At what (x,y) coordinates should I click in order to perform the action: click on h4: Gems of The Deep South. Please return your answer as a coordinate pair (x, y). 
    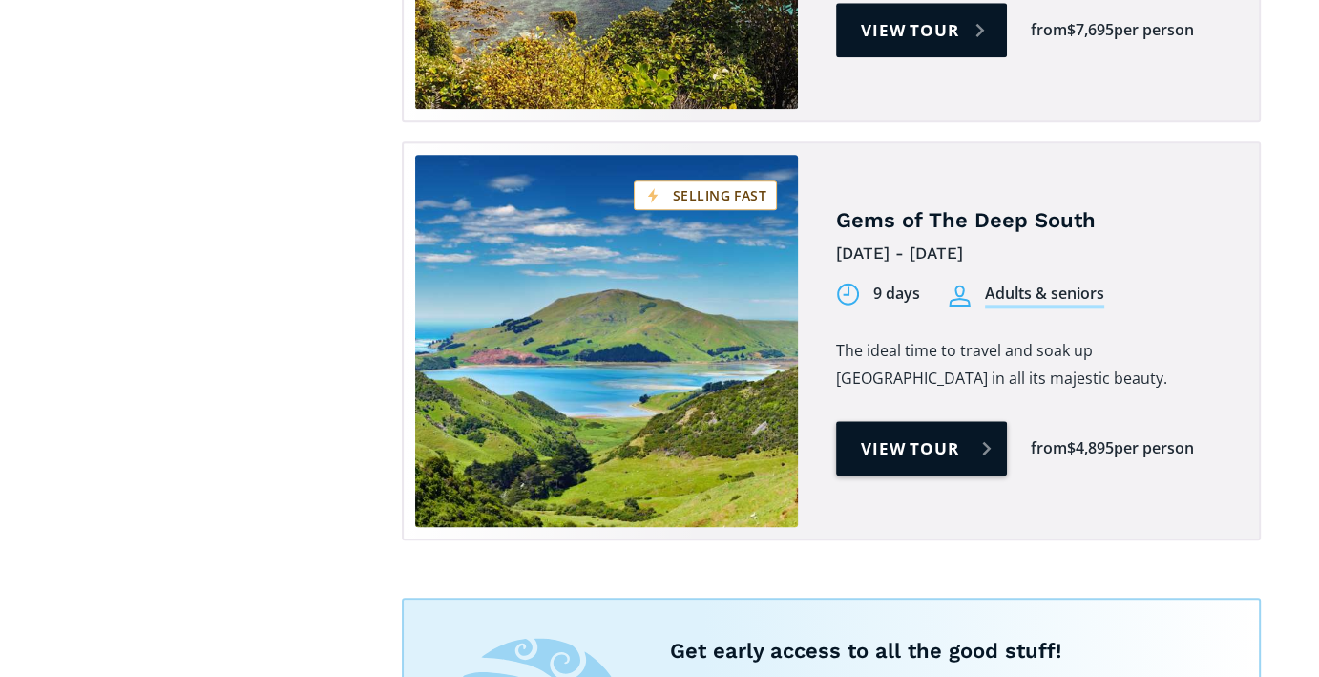
    Looking at the image, I should click on (1033, 220).